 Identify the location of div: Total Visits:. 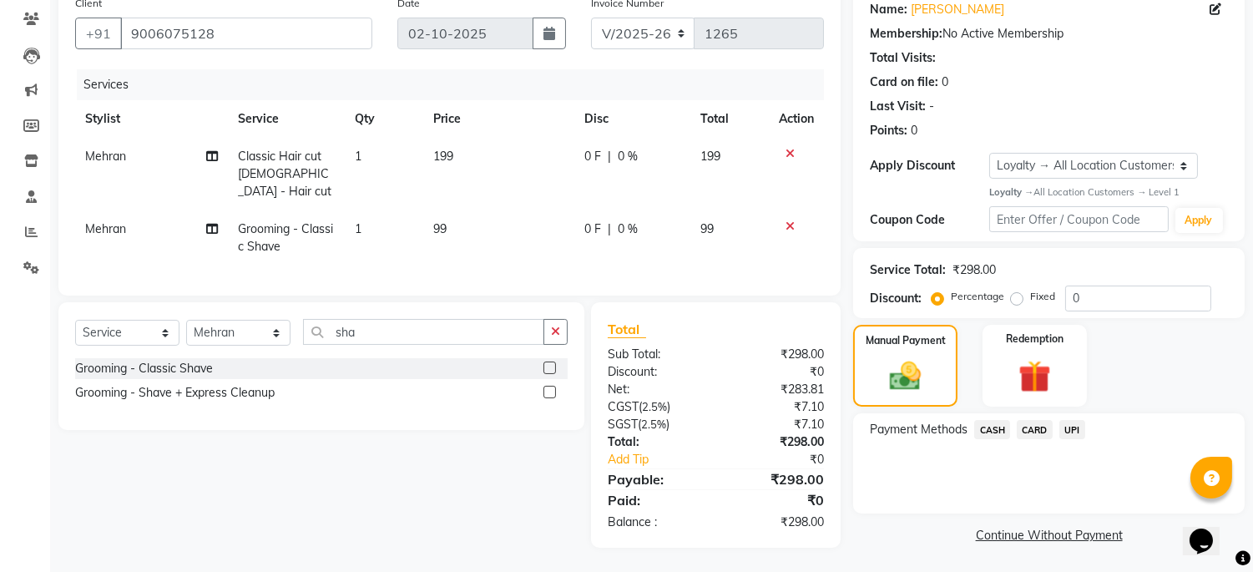
(902, 58).